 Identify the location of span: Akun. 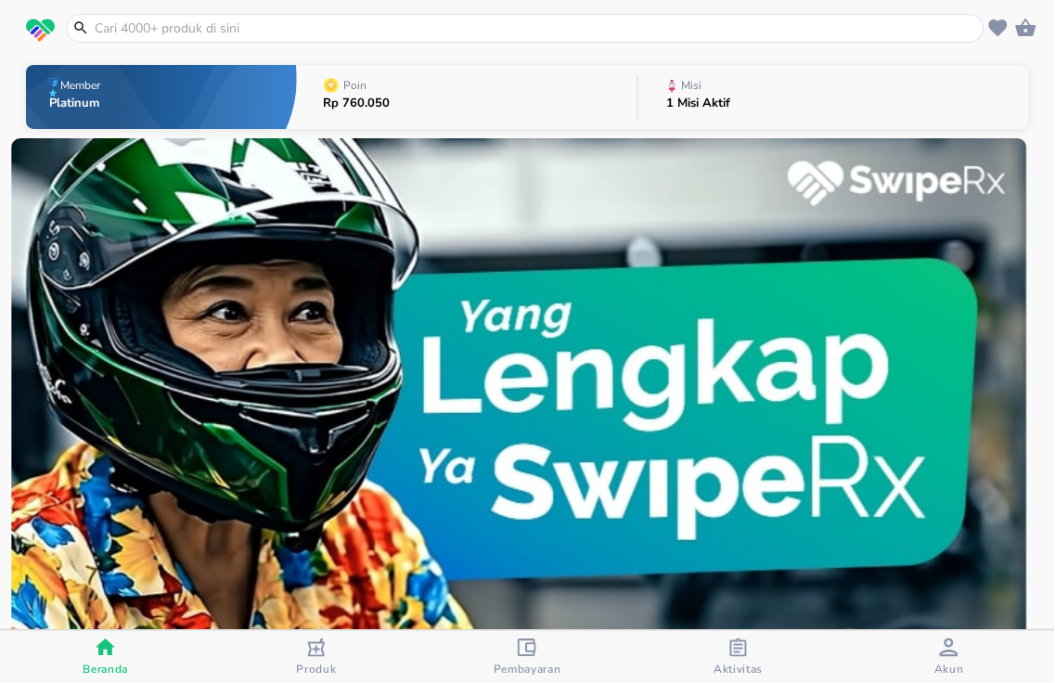
(949, 669).